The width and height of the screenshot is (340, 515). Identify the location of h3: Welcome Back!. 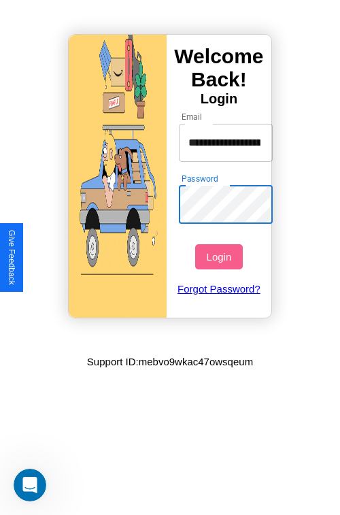
(219, 68).